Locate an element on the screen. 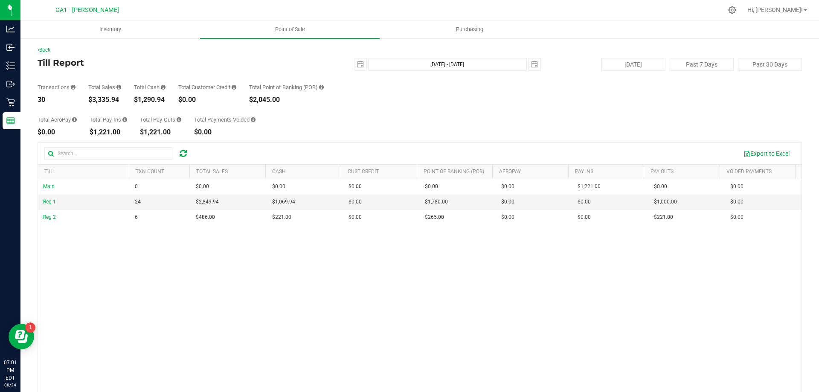  div: Manage settings is located at coordinates (732, 10).